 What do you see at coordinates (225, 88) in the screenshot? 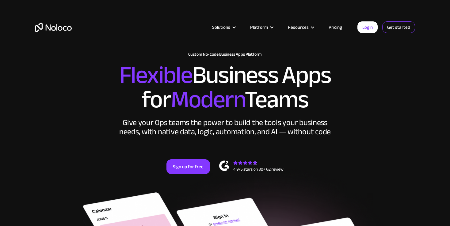
I see `h2: Business Apps for Teams` at bounding box center [225, 88].